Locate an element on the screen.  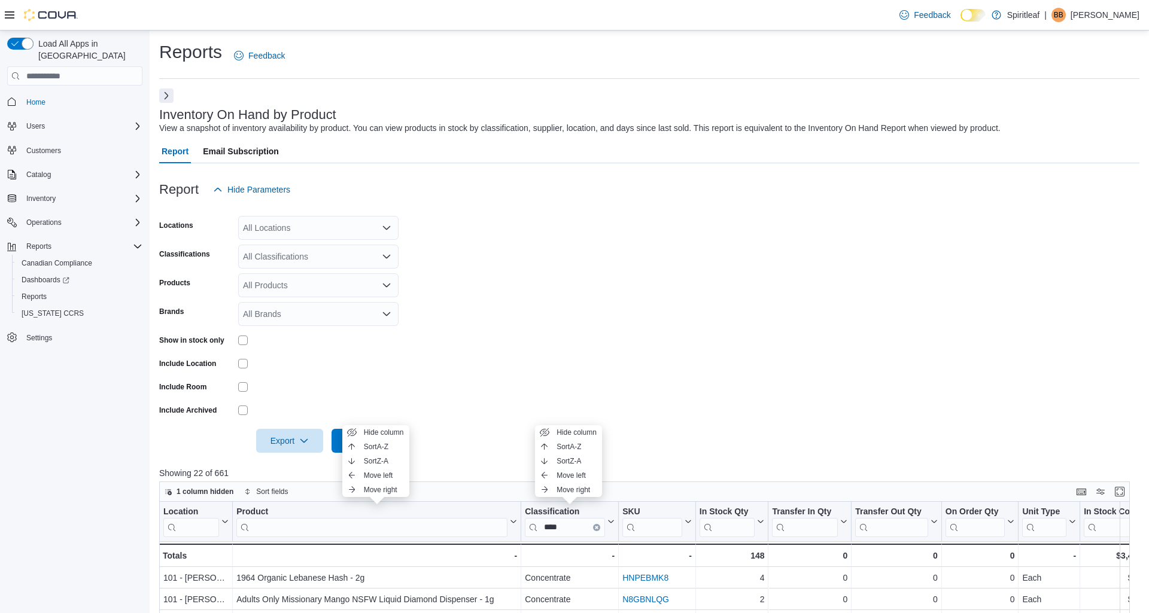
button: Enter fullscreen is located at coordinates (1120, 492).